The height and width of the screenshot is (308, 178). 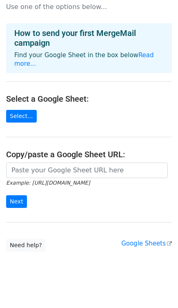 I want to click on div: Chat Widget, so click(x=158, y=288).